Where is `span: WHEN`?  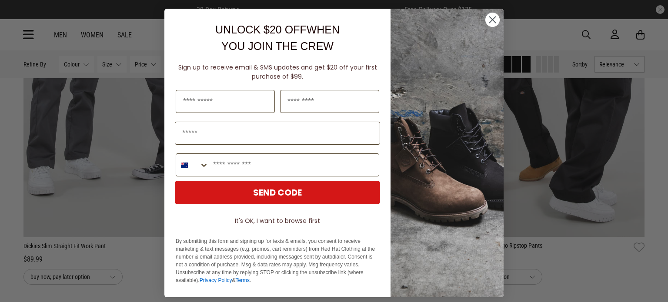 span: WHEN is located at coordinates (323, 30).